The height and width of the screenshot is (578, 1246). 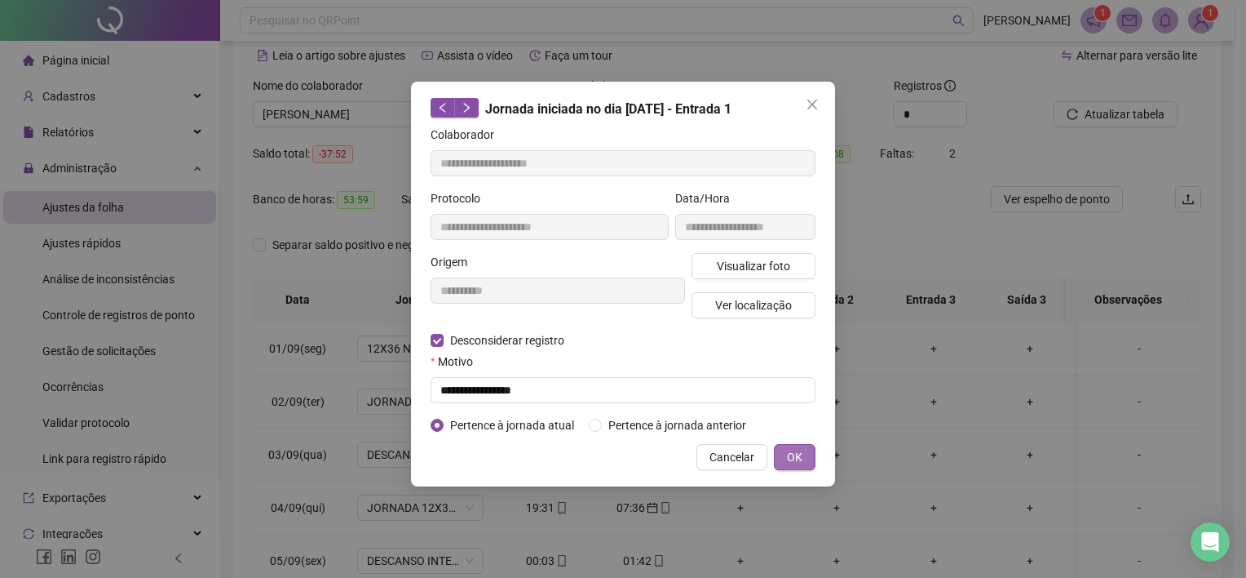 I want to click on button: OK, so click(x=795, y=457).